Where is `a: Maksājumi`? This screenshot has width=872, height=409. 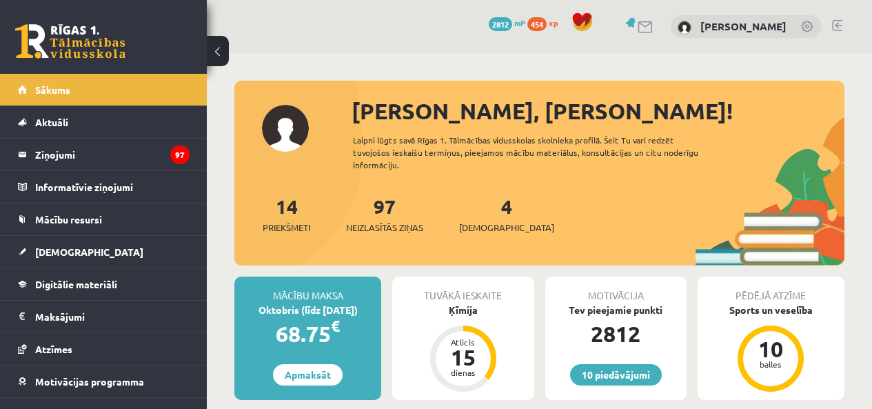
a: Maksājumi is located at coordinates (103, 316).